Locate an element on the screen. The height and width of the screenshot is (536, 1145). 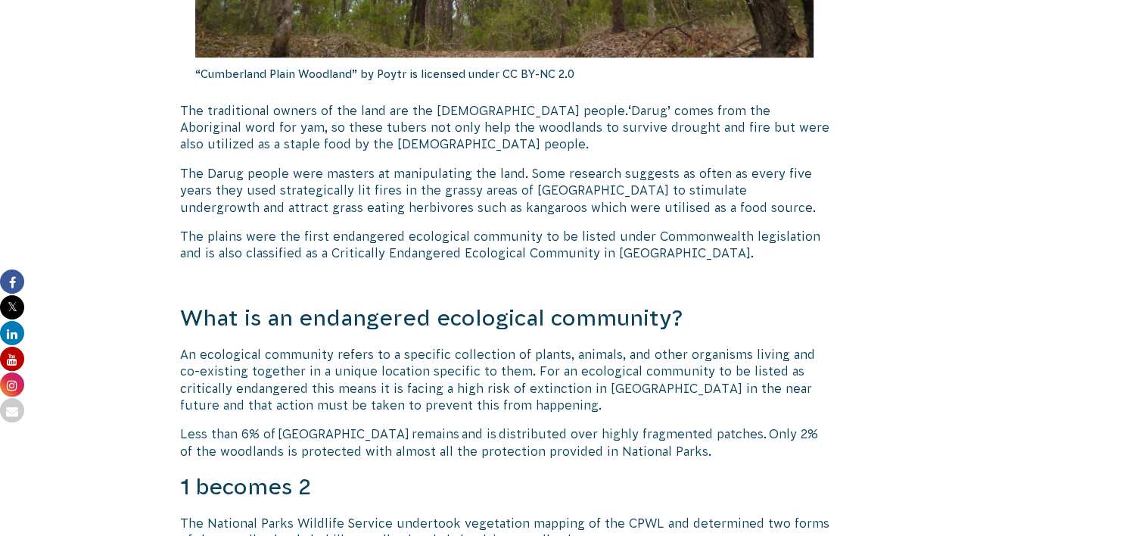
span: The Darug people were masters at manipulating the land. Some research suggests as often as every ... is located at coordinates (498, 190).